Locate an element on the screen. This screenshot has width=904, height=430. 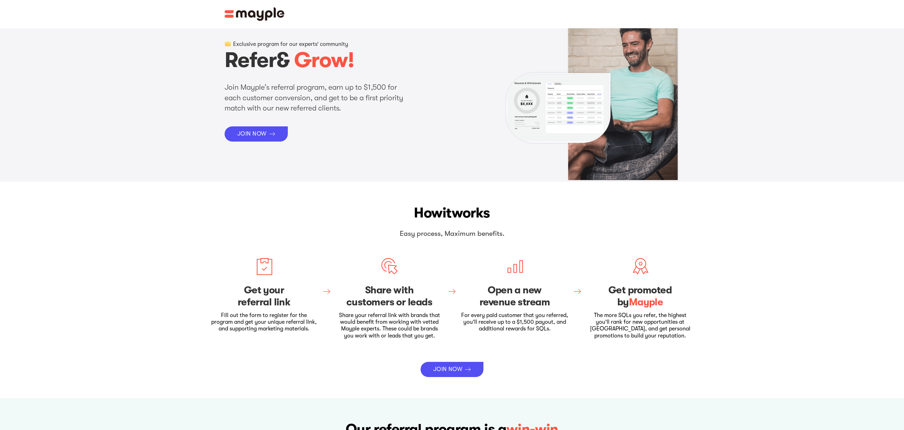
h3: Get your referral link is located at coordinates (264, 296).